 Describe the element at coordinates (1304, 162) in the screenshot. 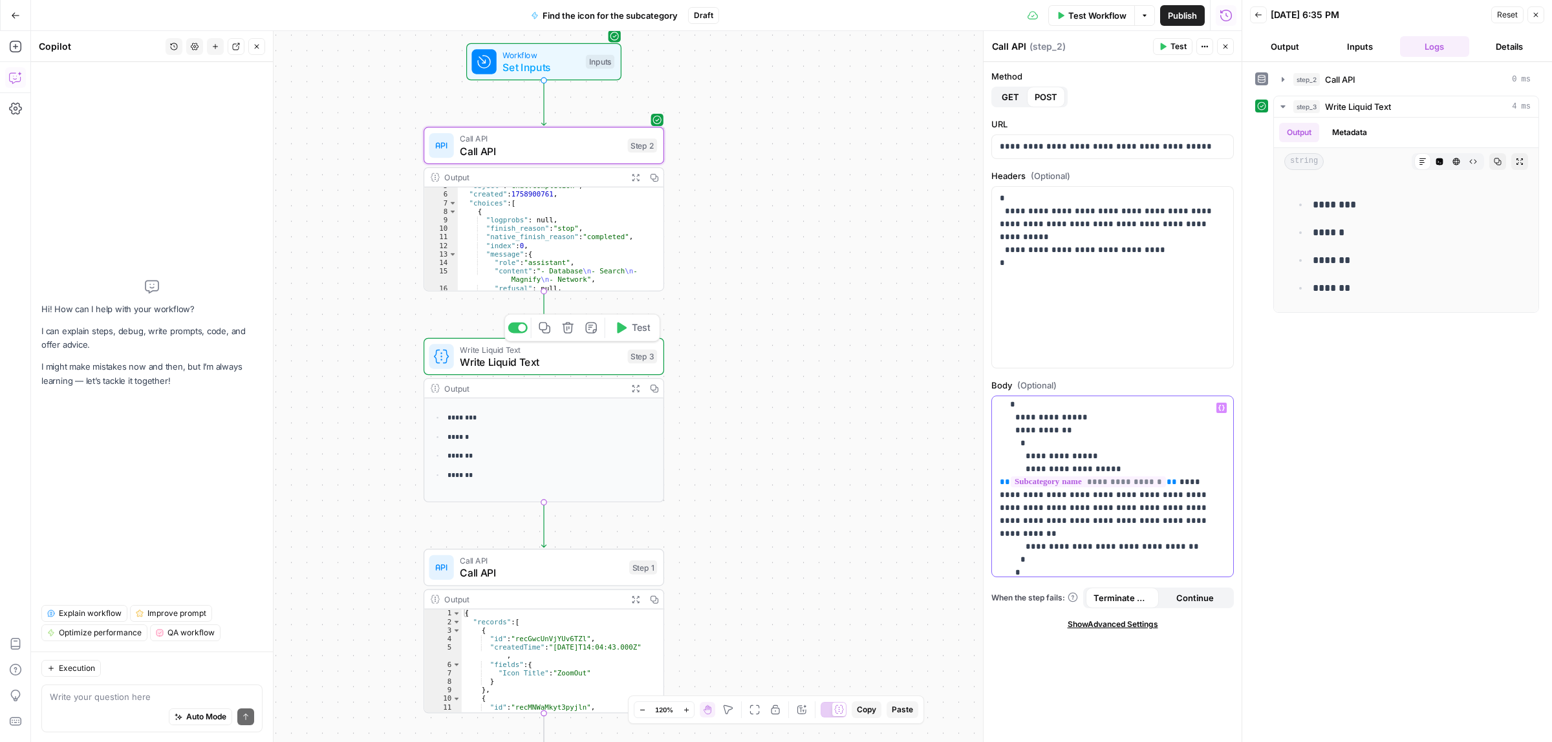

I see `span: string` at that location.